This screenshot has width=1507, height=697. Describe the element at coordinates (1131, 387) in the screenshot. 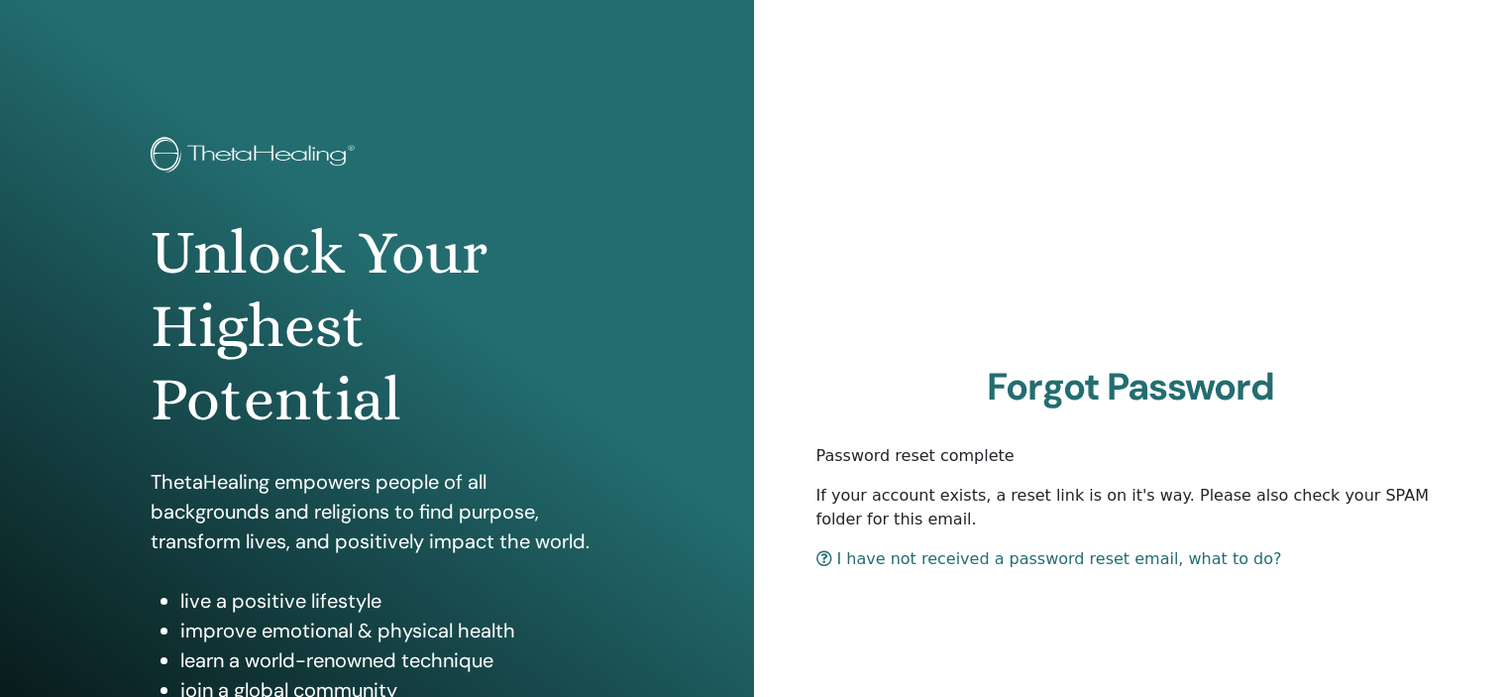

I see `h2: Forgot Password` at that location.